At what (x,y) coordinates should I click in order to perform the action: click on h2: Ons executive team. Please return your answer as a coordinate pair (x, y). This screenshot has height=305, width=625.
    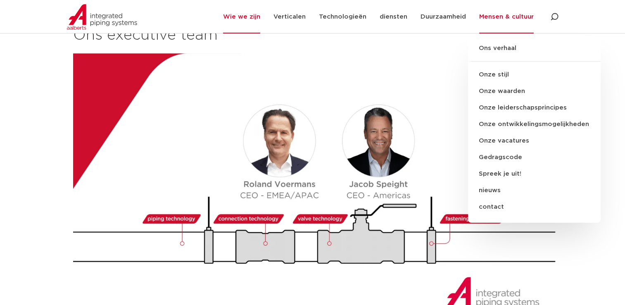
    Looking at the image, I should click on (316, 36).